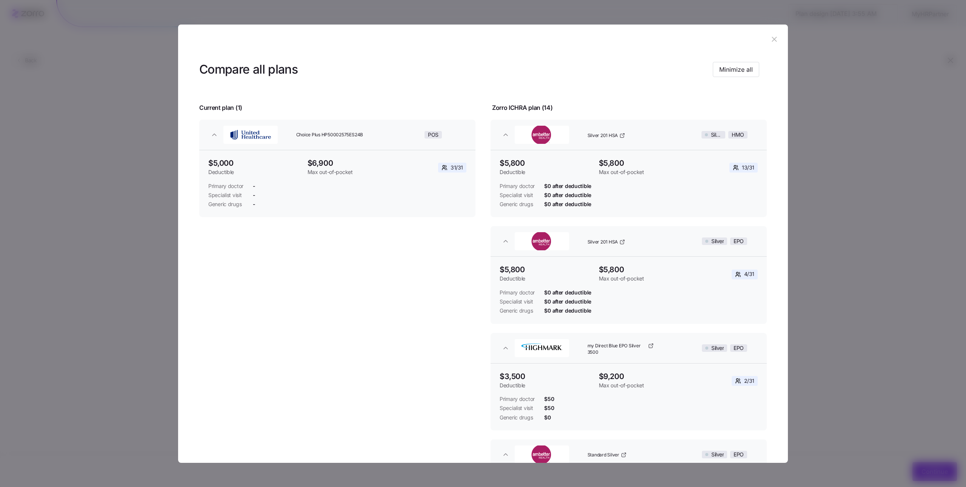  I want to click on span: POS, so click(433, 135).